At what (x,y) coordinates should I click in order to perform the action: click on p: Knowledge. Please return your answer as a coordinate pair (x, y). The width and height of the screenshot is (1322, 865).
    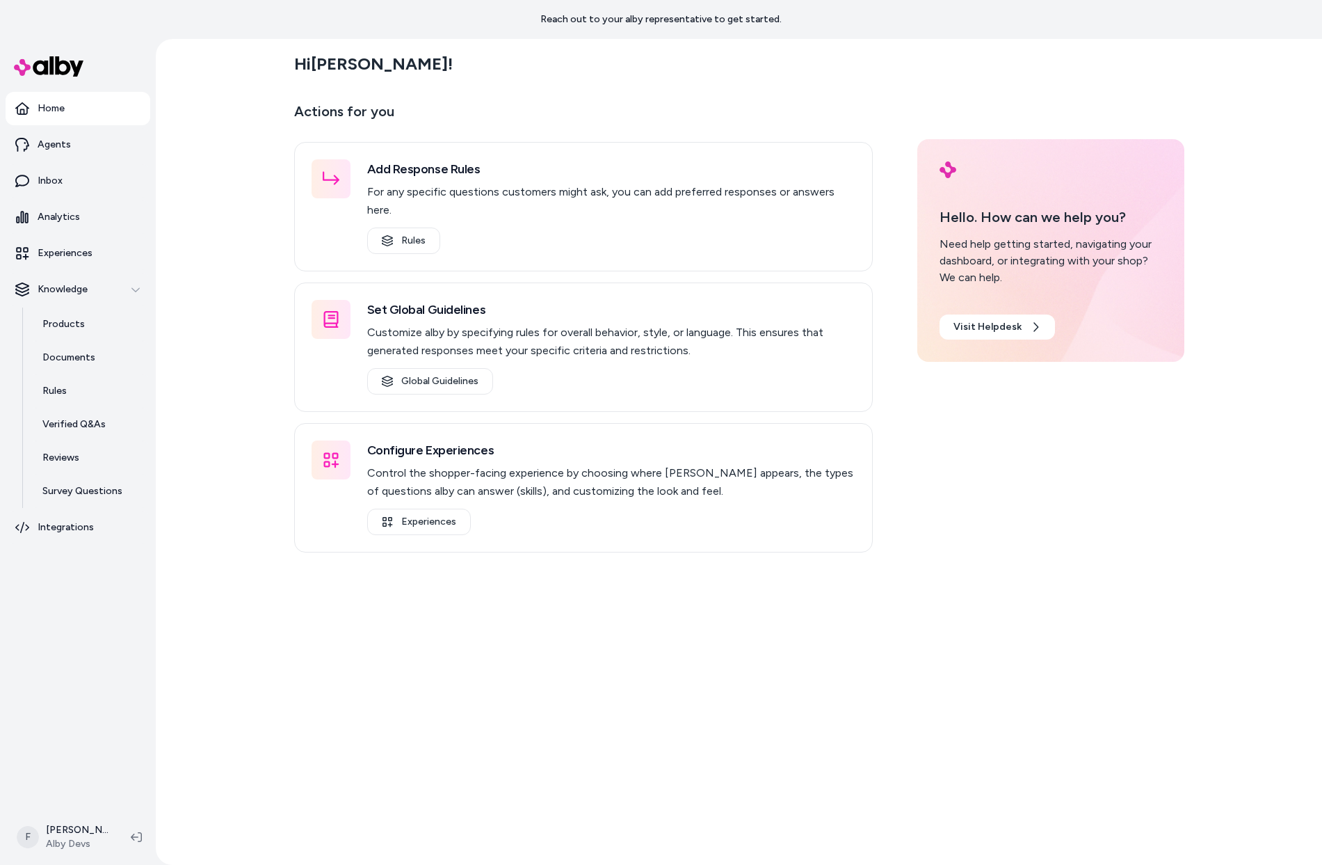
    Looking at the image, I should click on (63, 289).